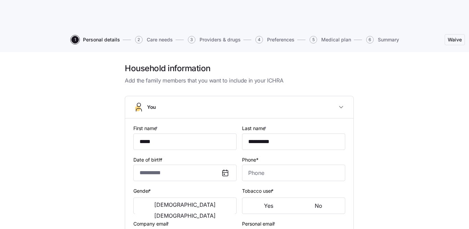  I want to click on button: 6Summary, so click(383, 40).